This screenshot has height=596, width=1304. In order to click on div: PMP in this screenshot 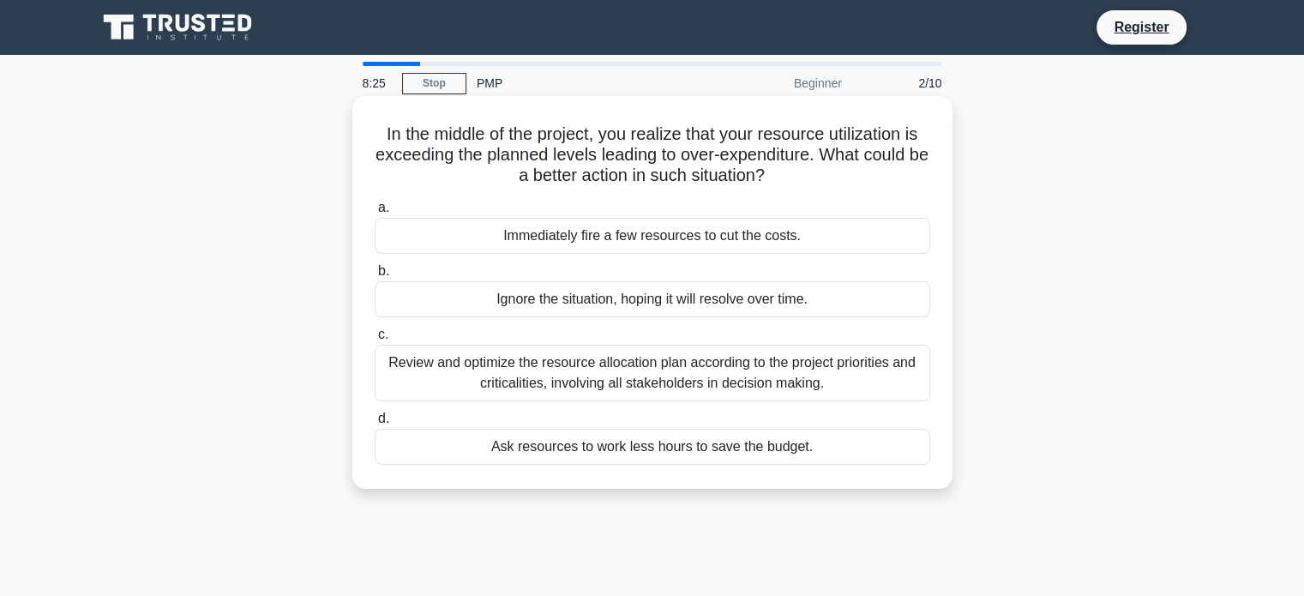, I will do `click(584, 83)`.